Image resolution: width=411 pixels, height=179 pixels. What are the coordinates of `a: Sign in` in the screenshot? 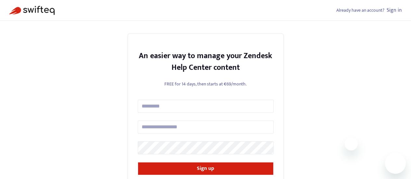 It's located at (395, 10).